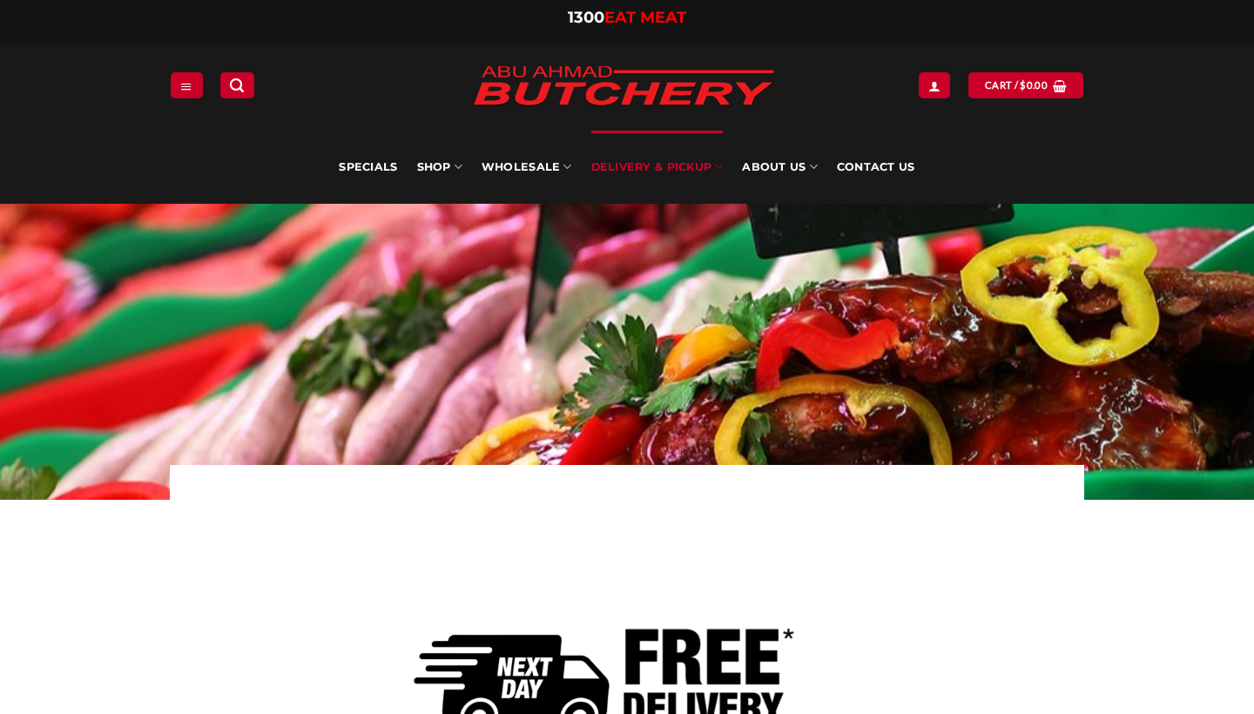 The image size is (1254, 714). Describe the element at coordinates (186, 84) in the screenshot. I see `a: Menu` at that location.